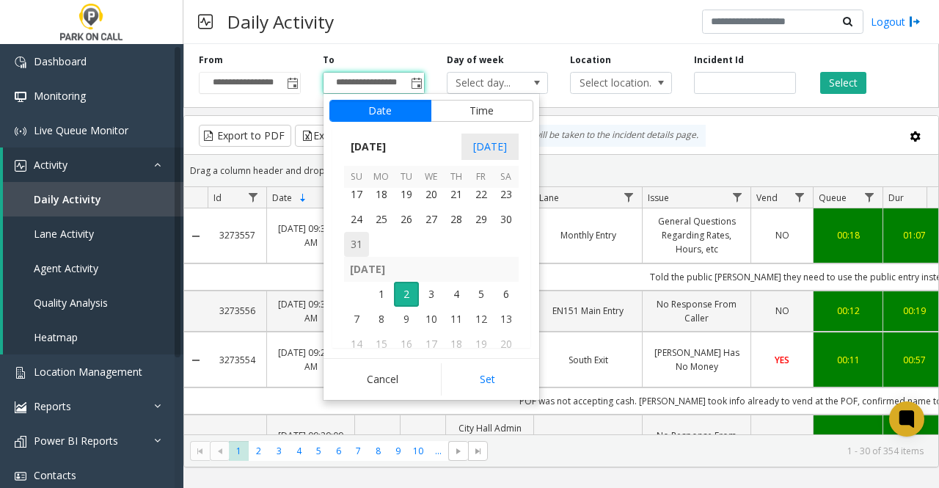 The width and height of the screenshot is (939, 488). Describe the element at coordinates (431, 344) in the screenshot. I see `td: Wednesday, September 17, 2025` at that location.